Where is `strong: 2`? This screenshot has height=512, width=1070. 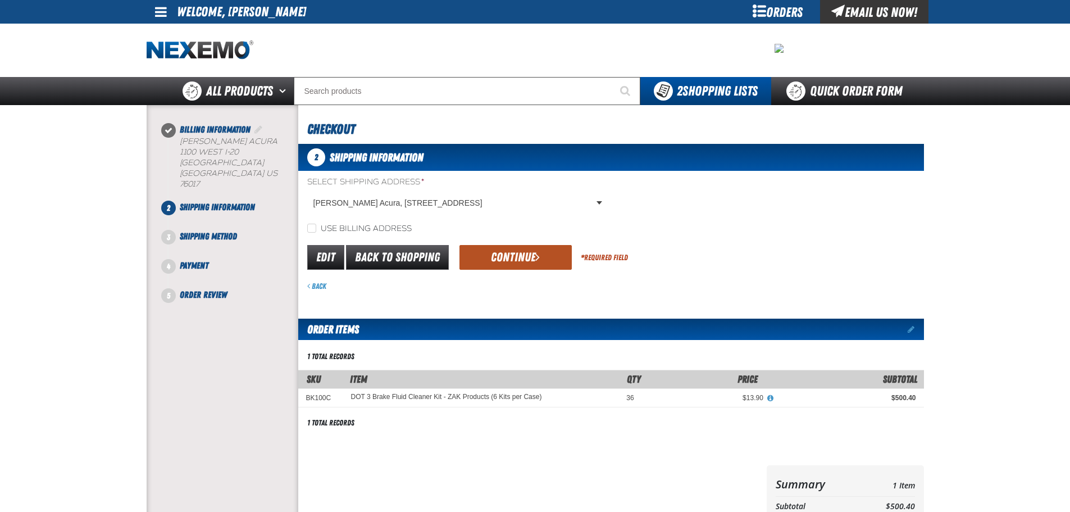
strong: 2 is located at coordinates (680, 91).